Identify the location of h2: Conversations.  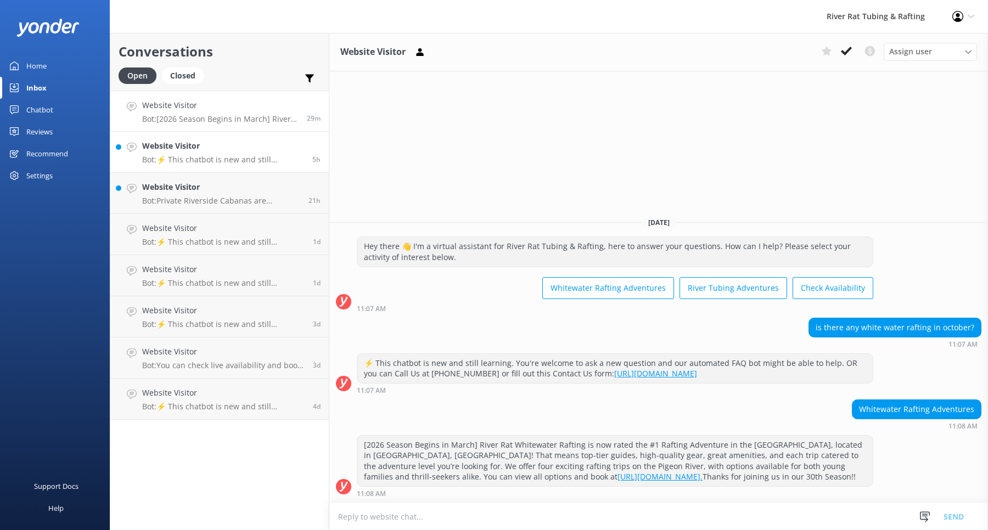
(220, 52).